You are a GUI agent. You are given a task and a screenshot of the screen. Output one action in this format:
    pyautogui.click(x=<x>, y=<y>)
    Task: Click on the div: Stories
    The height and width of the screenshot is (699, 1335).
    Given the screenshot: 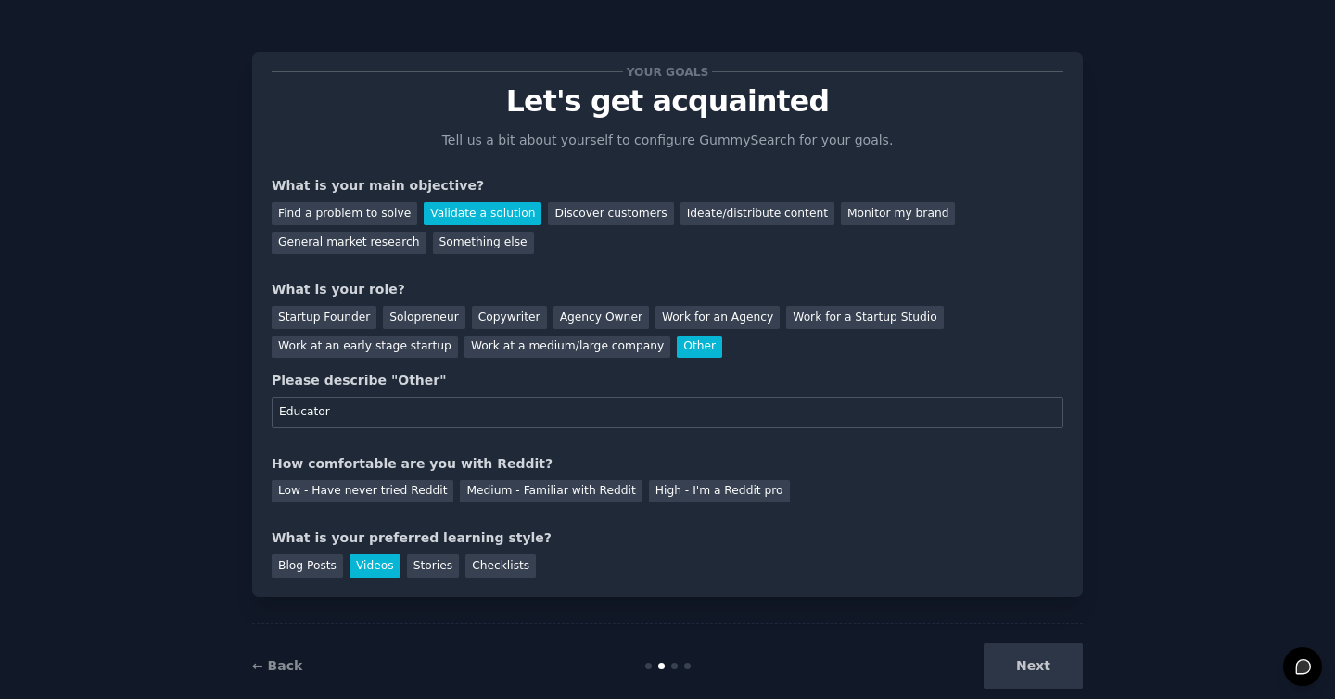 What is the action you would take?
    pyautogui.click(x=433, y=566)
    